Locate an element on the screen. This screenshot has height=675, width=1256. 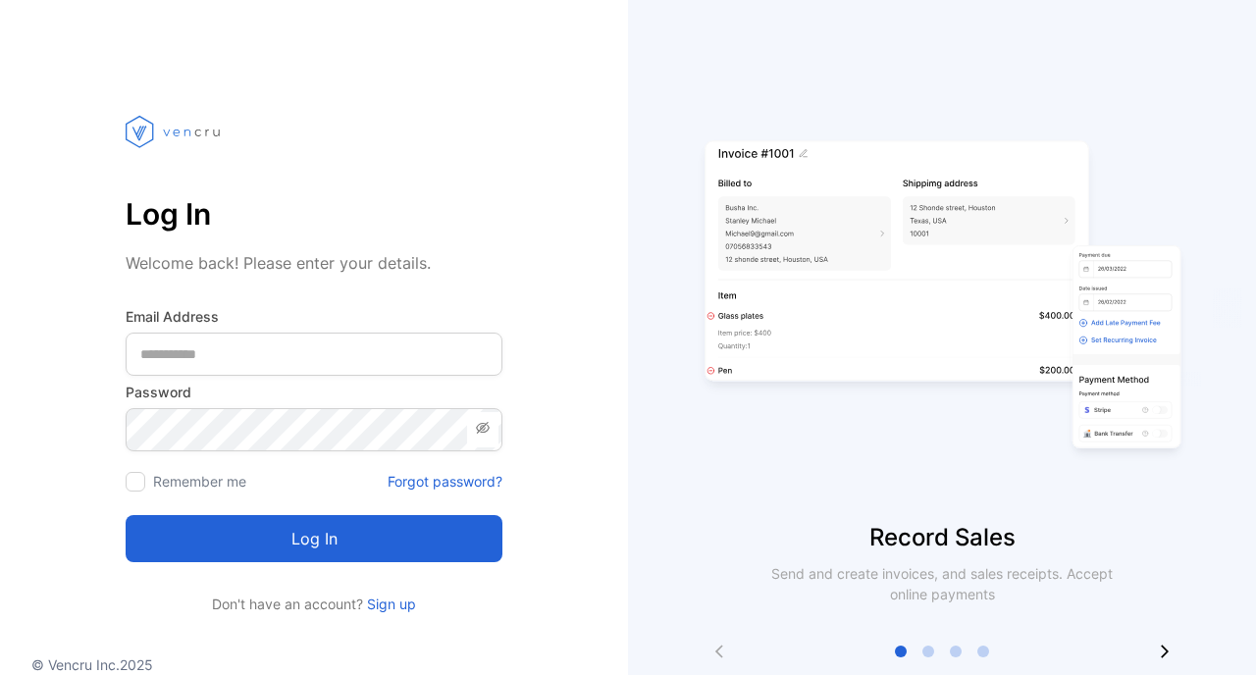
a: Forgot password? is located at coordinates (445, 481).